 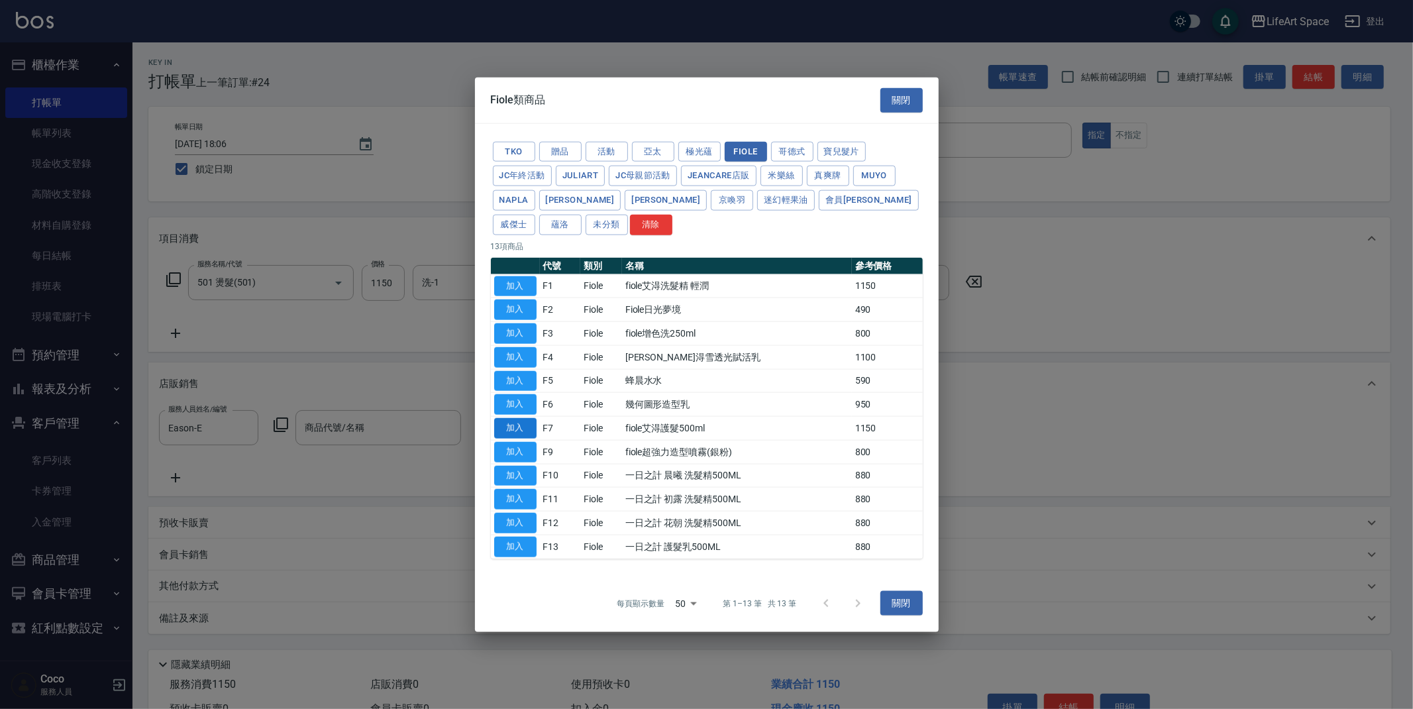 What do you see at coordinates (641, 603) in the screenshot?
I see `p: 每頁顯示數量` at bounding box center [641, 603].